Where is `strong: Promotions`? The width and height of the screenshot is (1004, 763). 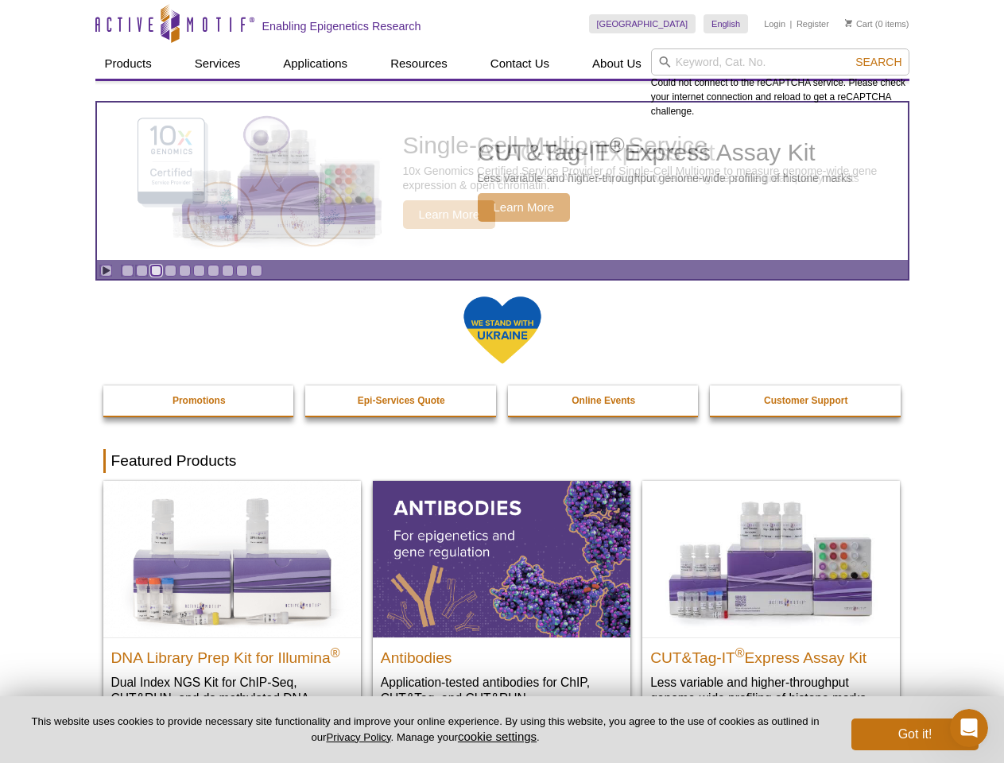
strong: Promotions is located at coordinates (199, 401).